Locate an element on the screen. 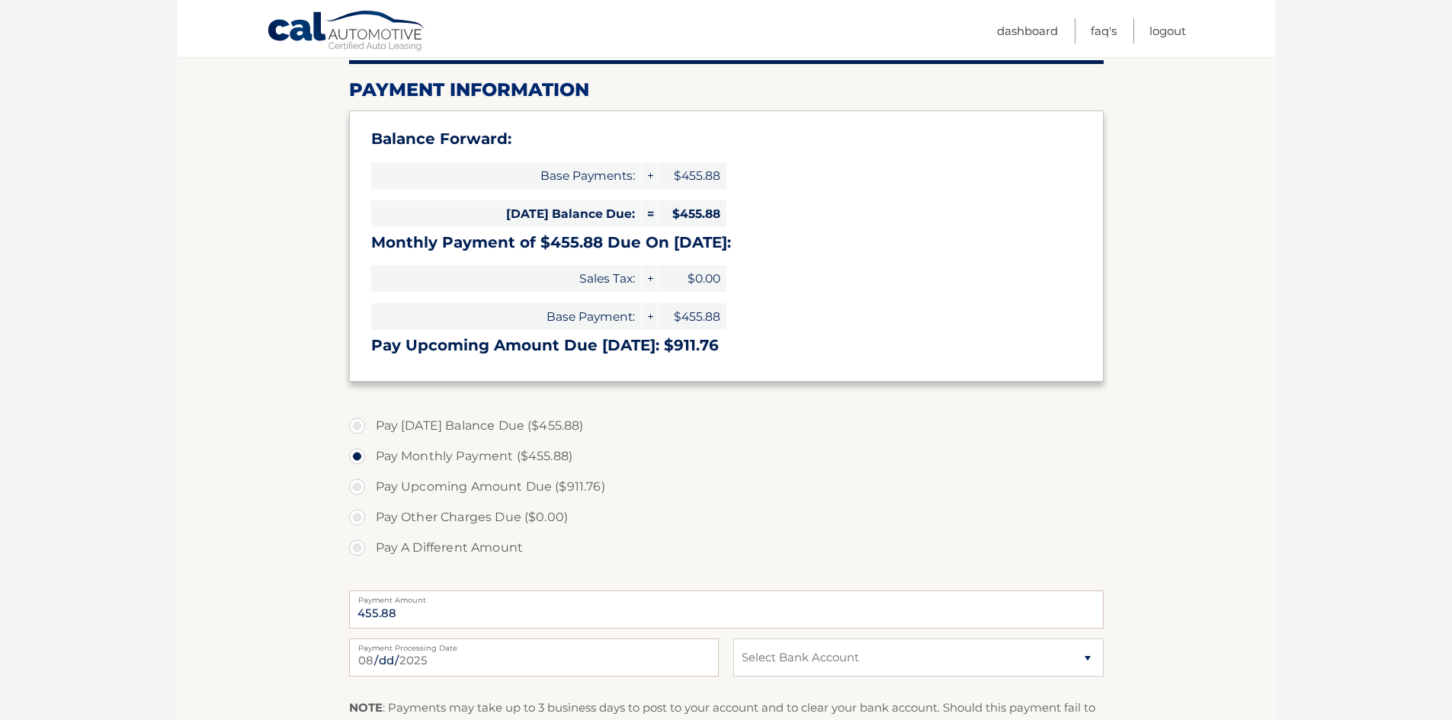 This screenshot has height=720, width=1452. input: Payment Date is located at coordinates (533, 658).